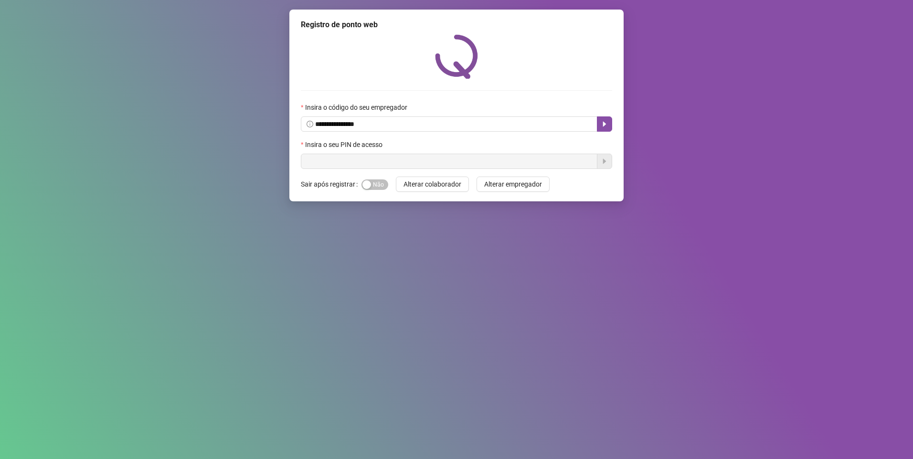  Describe the element at coordinates (310, 124) in the screenshot. I see `span: info-circle` at that location.